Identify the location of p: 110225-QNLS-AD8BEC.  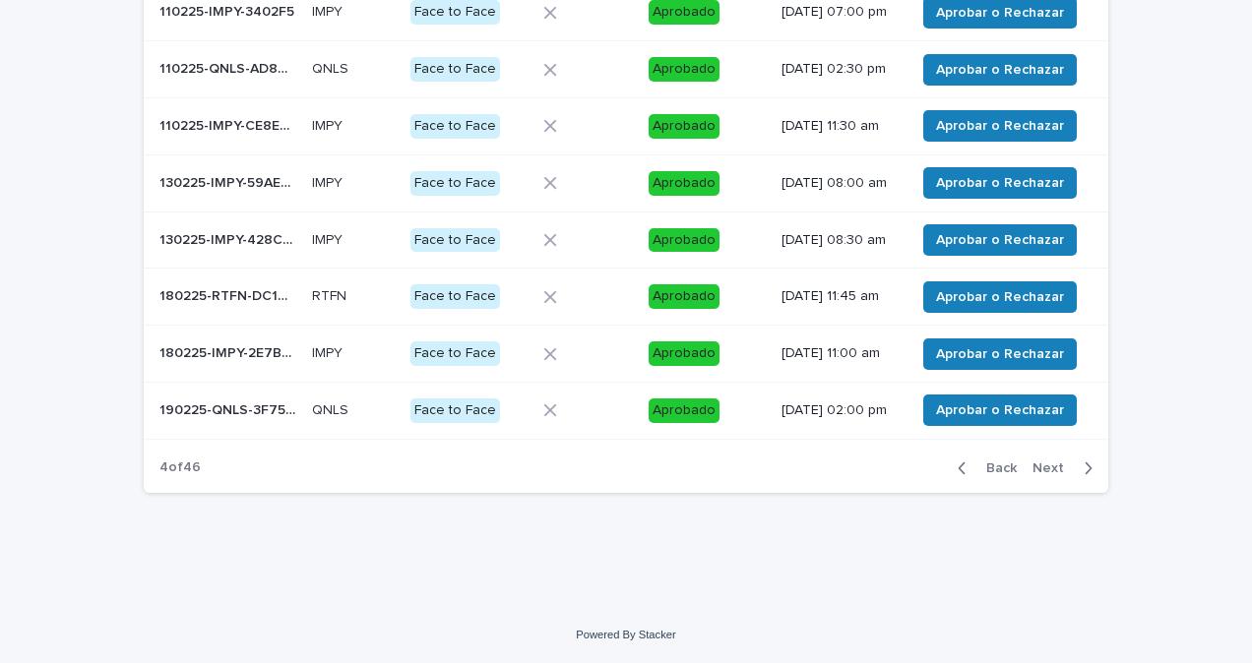
(229, 67).